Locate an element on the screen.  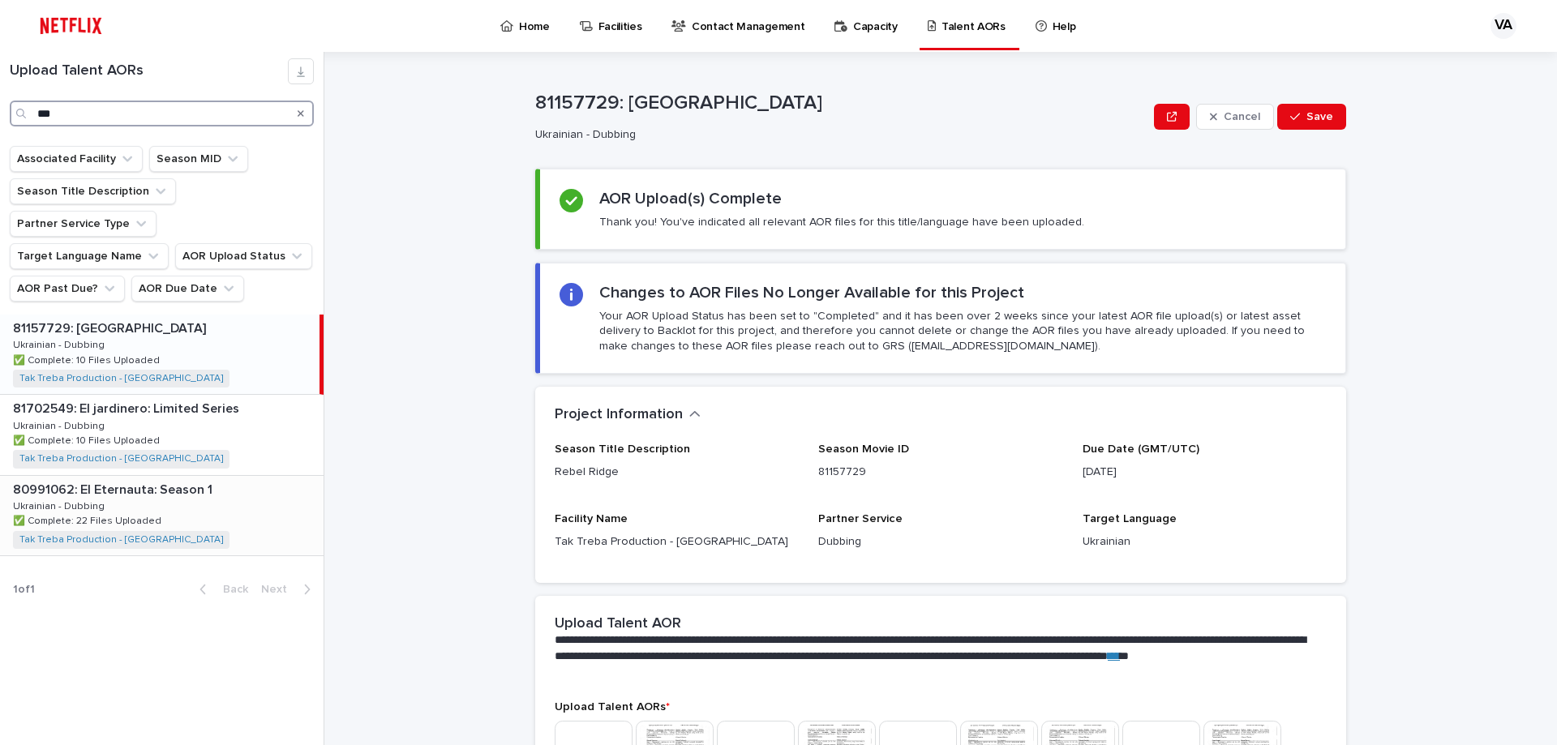
span: Next is located at coordinates (279, 589).